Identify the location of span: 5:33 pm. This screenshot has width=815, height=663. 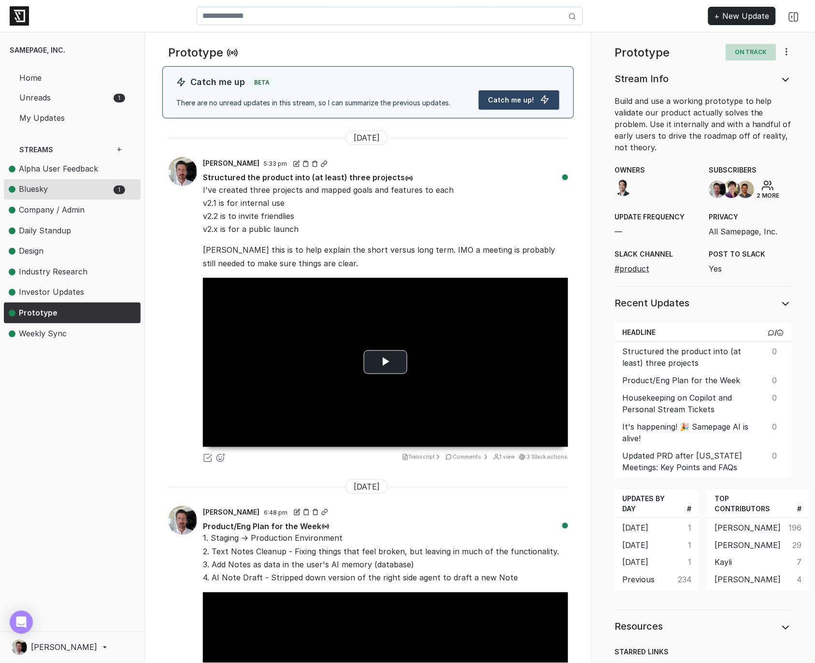
(275, 163).